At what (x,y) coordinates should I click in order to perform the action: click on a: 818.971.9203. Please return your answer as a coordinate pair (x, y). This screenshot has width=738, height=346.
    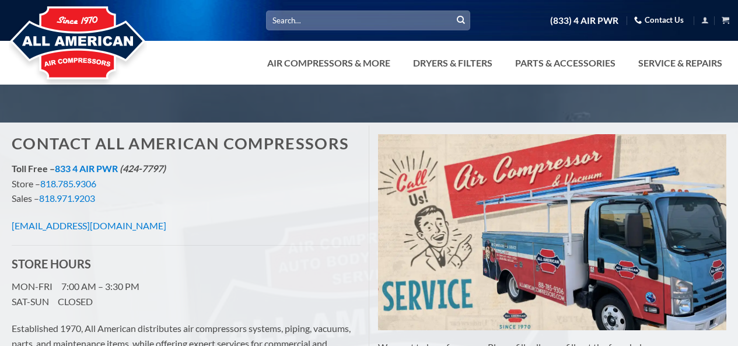
    Looking at the image, I should click on (67, 198).